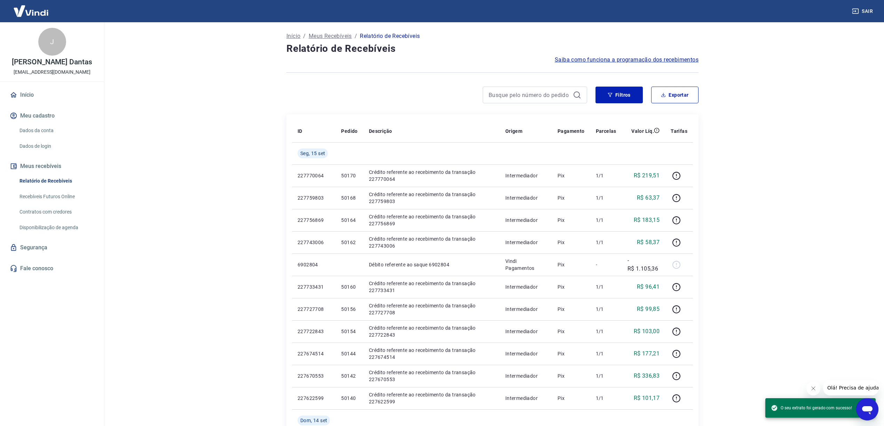  Describe the element at coordinates (314, 198) in the screenshot. I see `p: 227759803` at that location.